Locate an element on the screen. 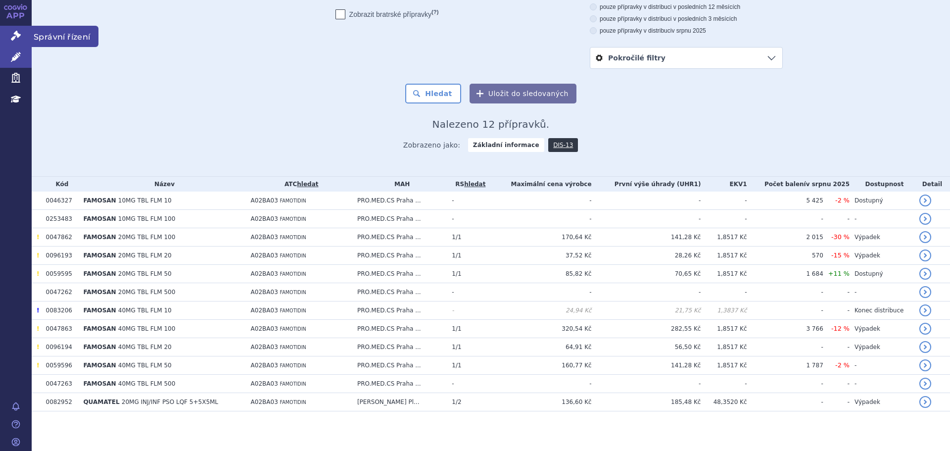 The image size is (950, 451). label: Zobrazit bratrské přípravky is located at coordinates (387, 14).